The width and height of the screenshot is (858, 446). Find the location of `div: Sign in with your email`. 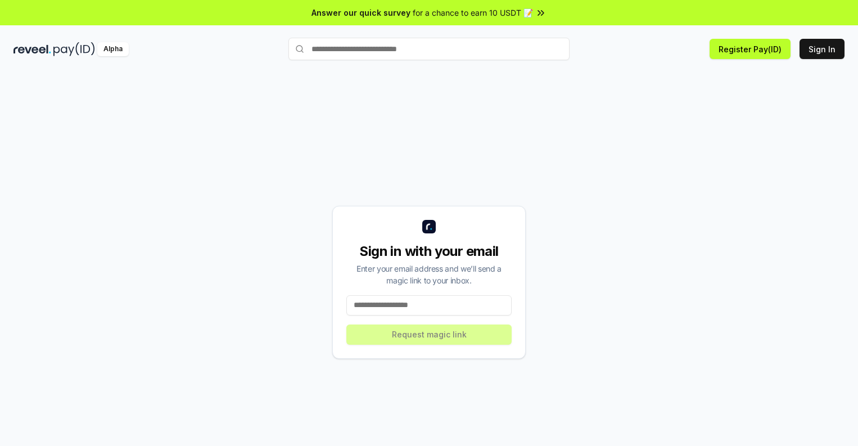

div: Sign in with your email is located at coordinates (429, 251).